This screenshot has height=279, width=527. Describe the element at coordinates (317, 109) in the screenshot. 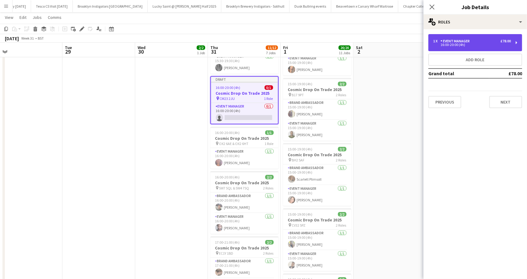

I see `app-job-card: 15:00-19:00 (4h)2/2Cosmic Drop On Trade 2025 B17 9PT2 RolesBrand Ambassador1/115:00-19:00 (4h)[PE...` at that location.